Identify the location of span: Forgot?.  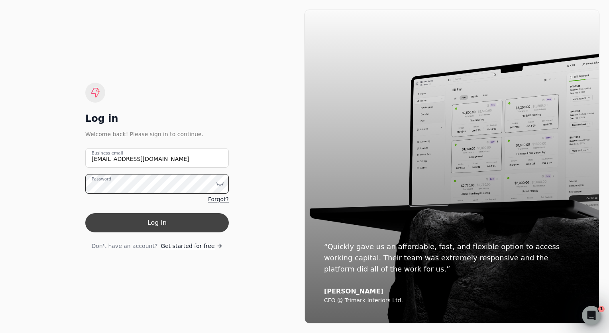
(219, 199).